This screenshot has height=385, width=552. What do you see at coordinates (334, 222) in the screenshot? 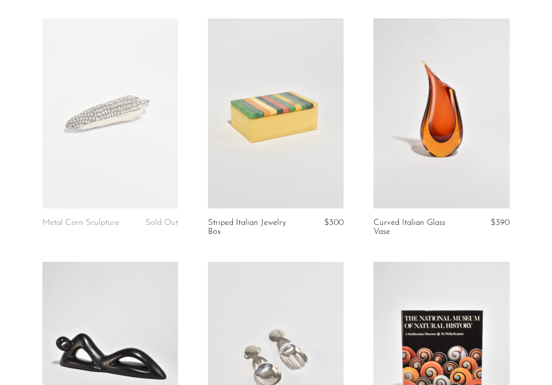
I see `span: $300` at bounding box center [334, 222].